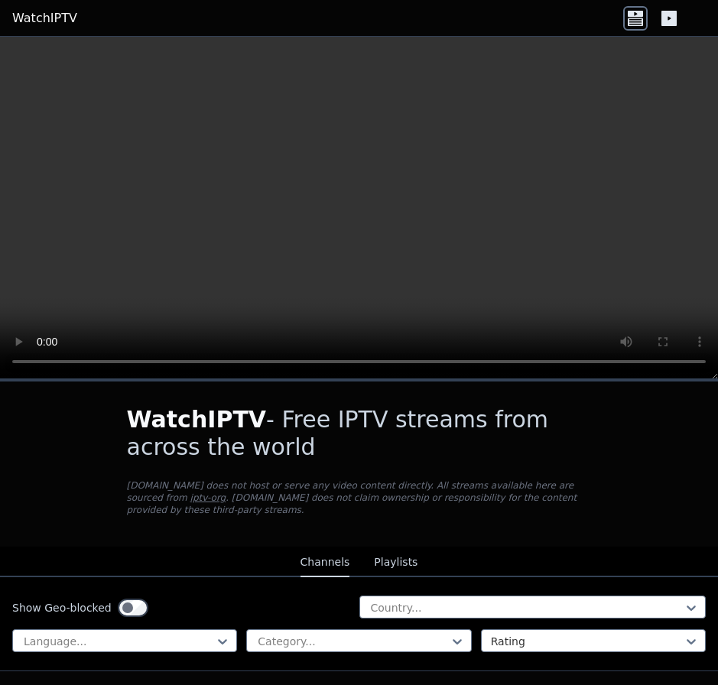  What do you see at coordinates (44, 18) in the screenshot?
I see `a: WatchIPTV` at bounding box center [44, 18].